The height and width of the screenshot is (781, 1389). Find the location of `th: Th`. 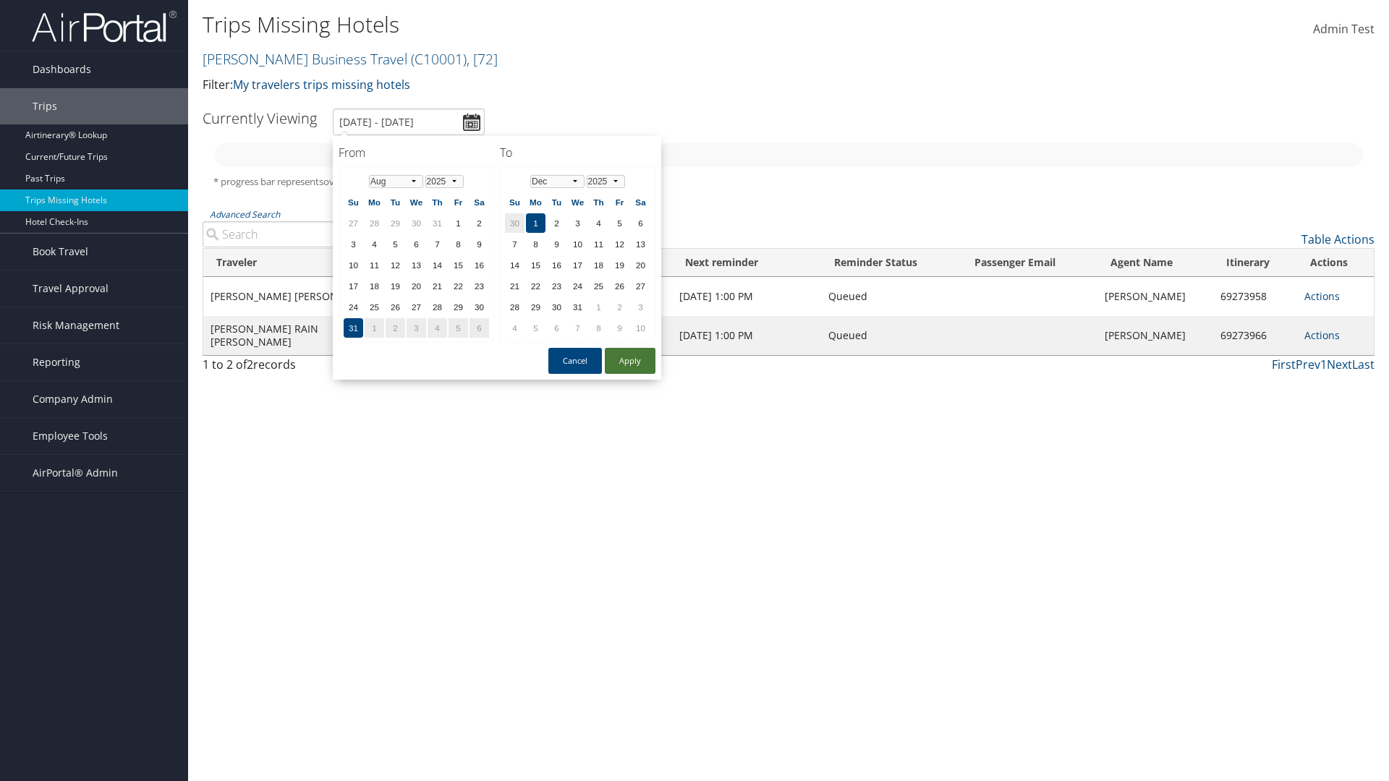

th: Th is located at coordinates (437, 202).